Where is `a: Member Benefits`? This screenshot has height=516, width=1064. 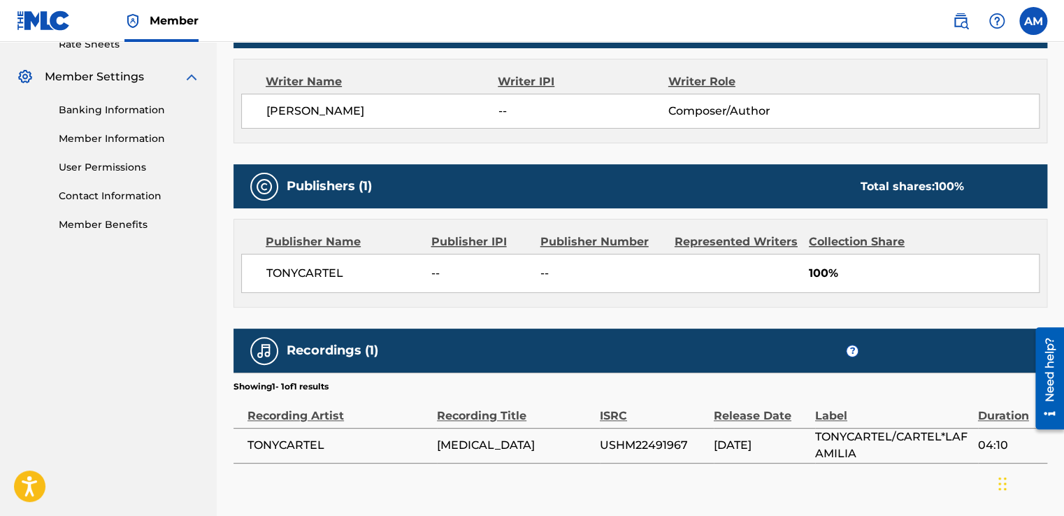
a: Member Benefits is located at coordinates (129, 224).